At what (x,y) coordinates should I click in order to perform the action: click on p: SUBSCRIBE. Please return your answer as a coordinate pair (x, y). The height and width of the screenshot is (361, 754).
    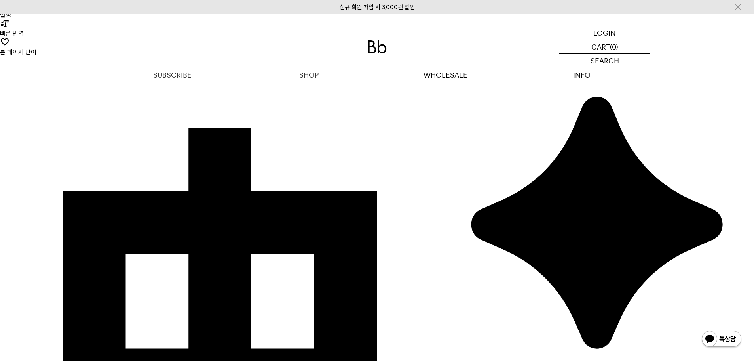
    Looking at the image, I should click on (172, 75).